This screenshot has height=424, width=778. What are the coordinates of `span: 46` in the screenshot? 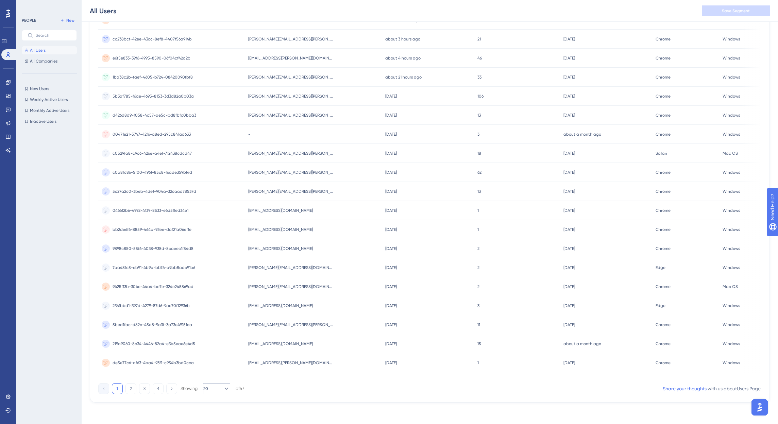 It's located at (480, 58).